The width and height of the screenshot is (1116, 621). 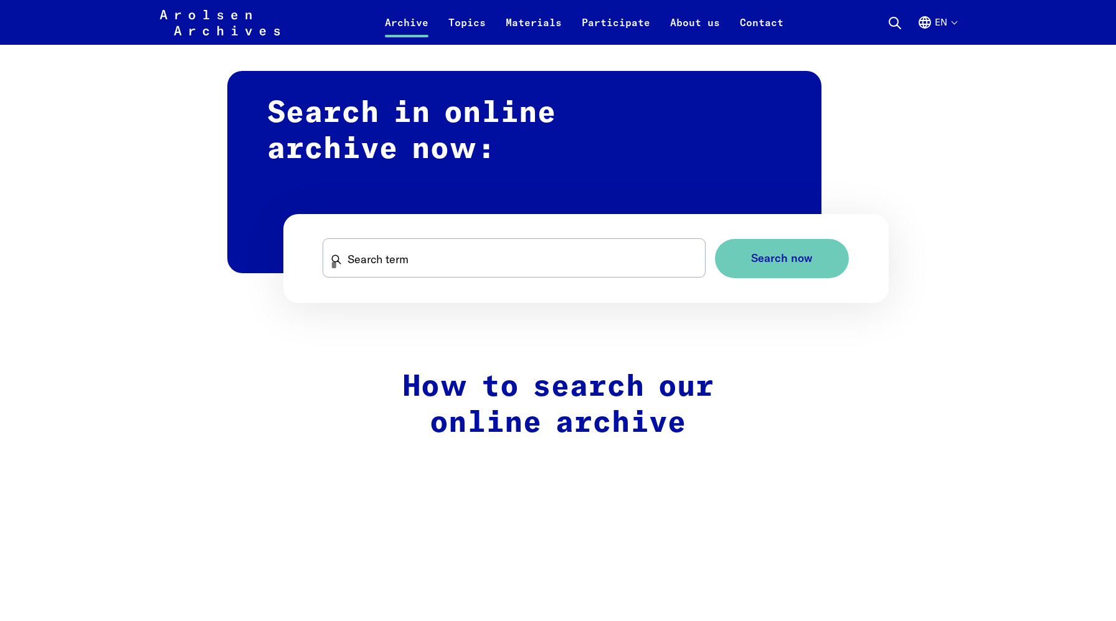 What do you see at coordinates (781, 258) in the screenshot?
I see `span: Search now` at bounding box center [781, 258].